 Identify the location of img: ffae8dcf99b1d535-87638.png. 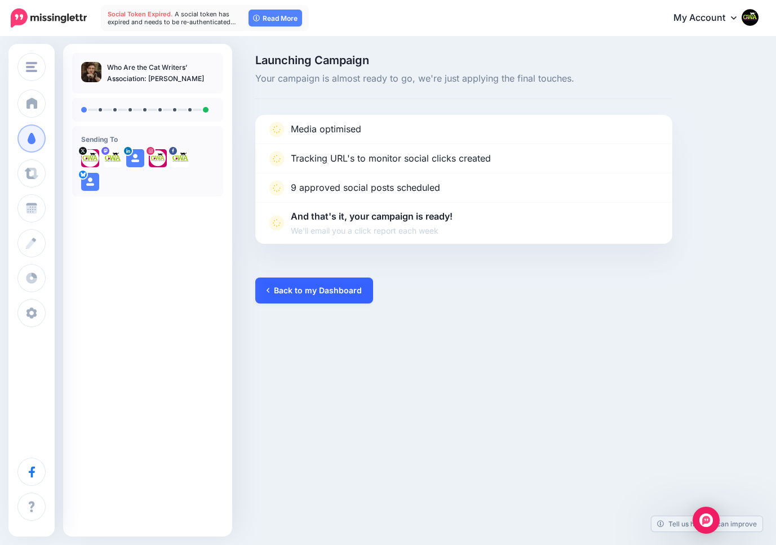
(113, 158).